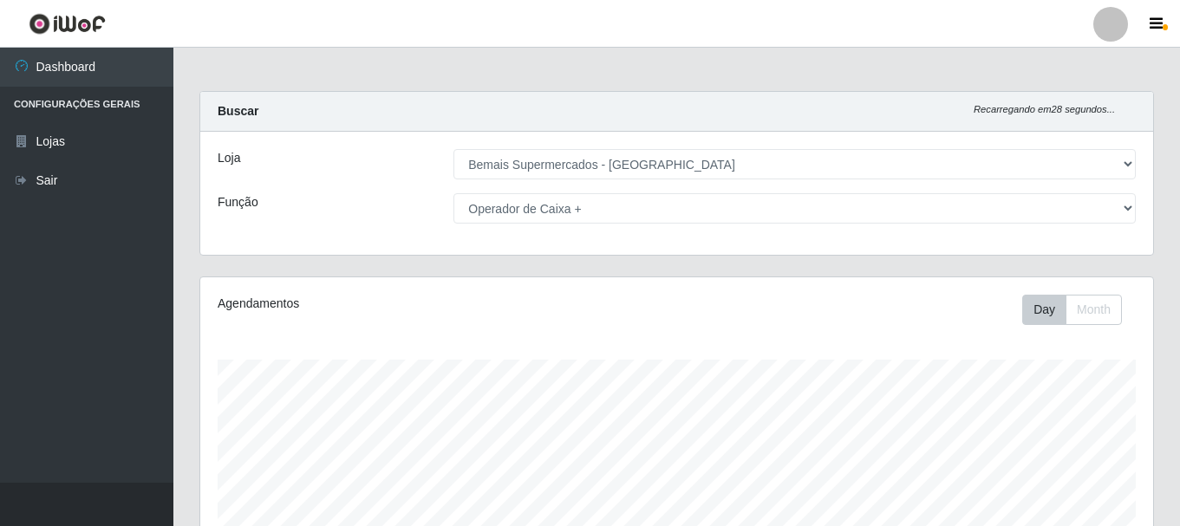 The width and height of the screenshot is (1180, 526). I want to click on img: CoreUI Logo, so click(67, 23).